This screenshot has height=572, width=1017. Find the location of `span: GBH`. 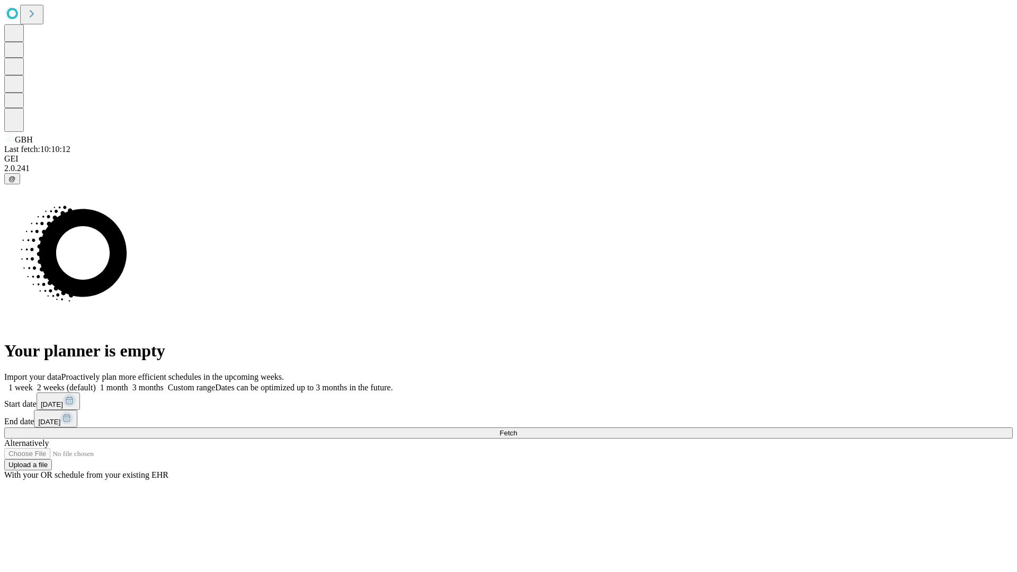

span: GBH is located at coordinates (24, 139).